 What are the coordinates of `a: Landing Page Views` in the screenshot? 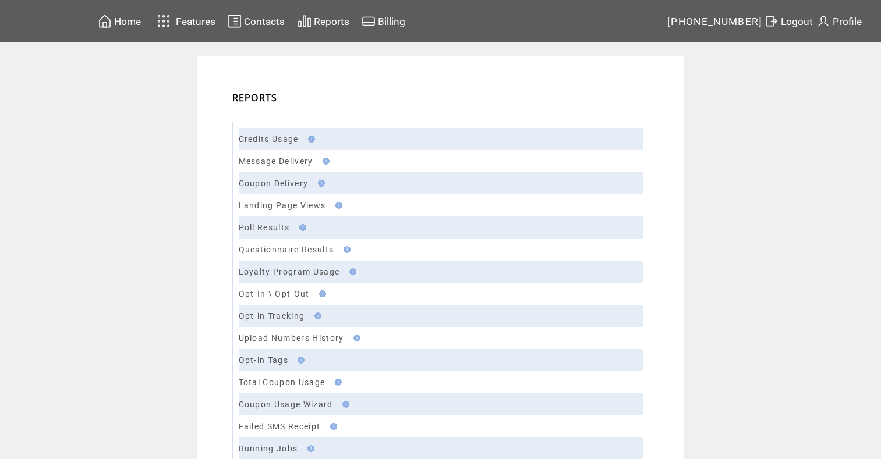 It's located at (282, 206).